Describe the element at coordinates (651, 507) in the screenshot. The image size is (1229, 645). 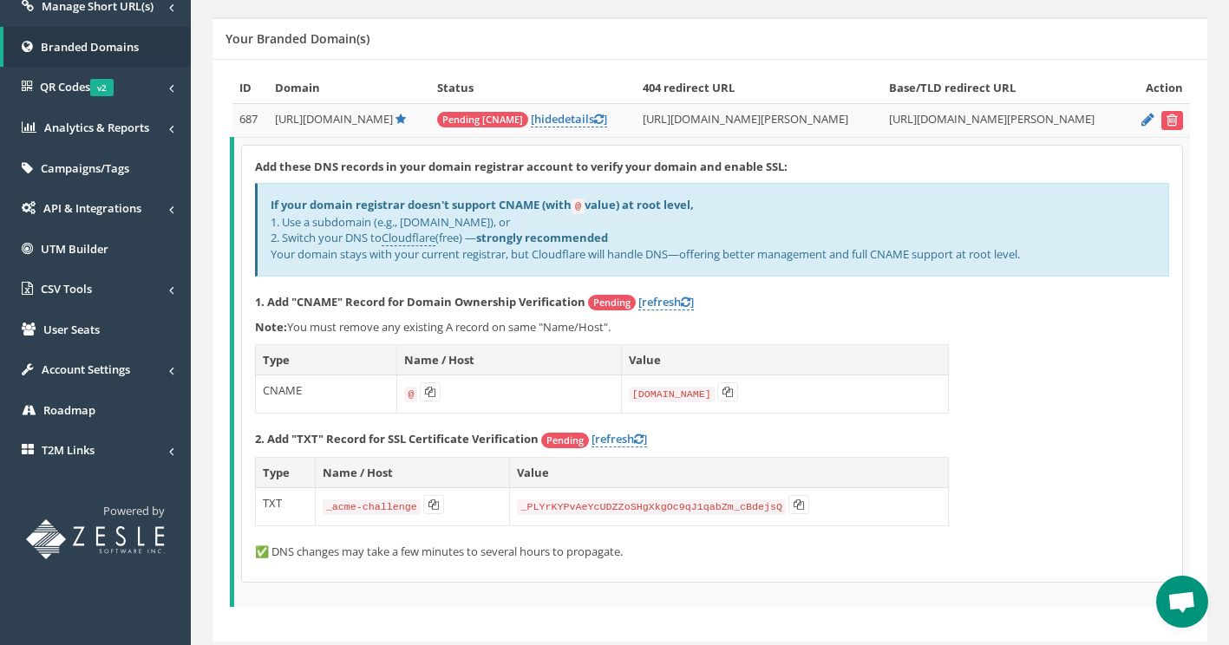
I see `code: _PLYrKYPvAeYcUDZZoSHgXkgOc9qJ1qabZm_cBdejsQ` at that location.